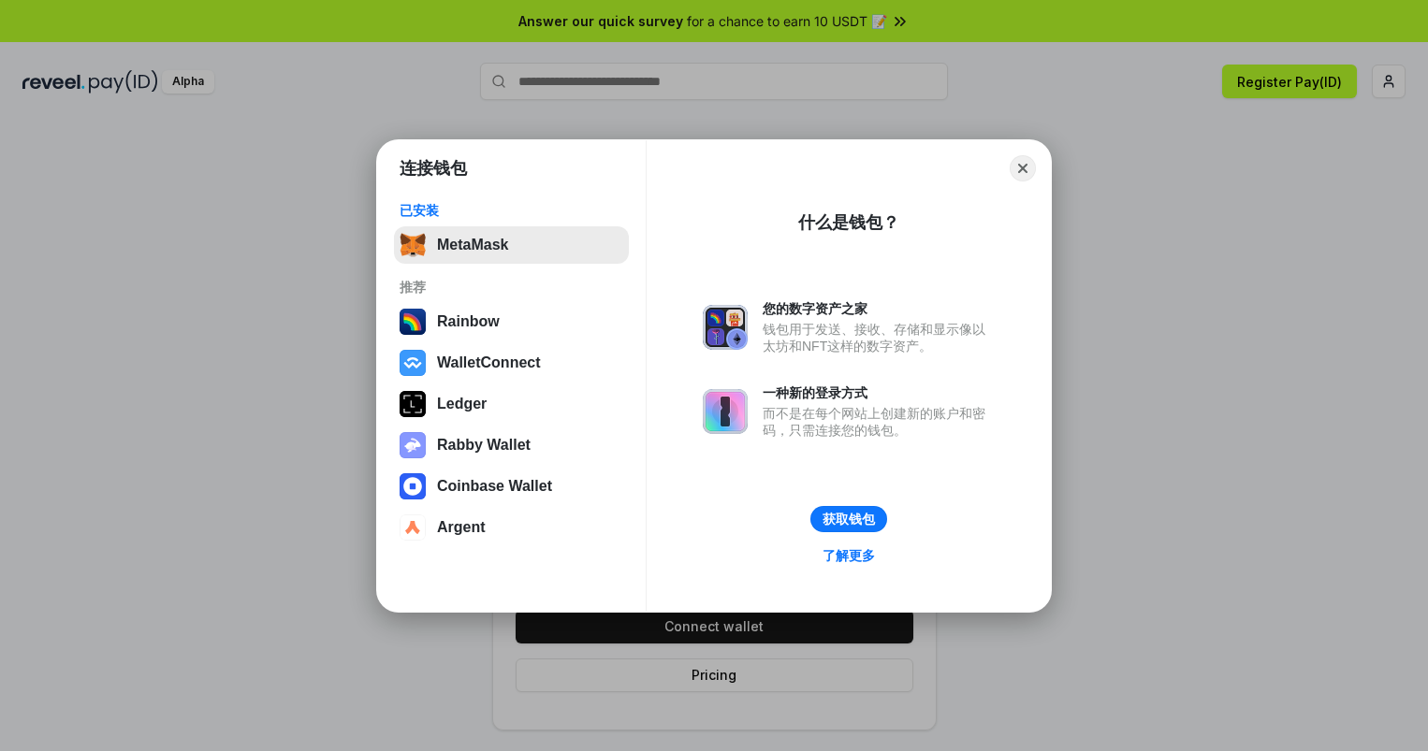  What do you see at coordinates (849, 519) in the screenshot?
I see `button: 获取钱包` at bounding box center [849, 519].